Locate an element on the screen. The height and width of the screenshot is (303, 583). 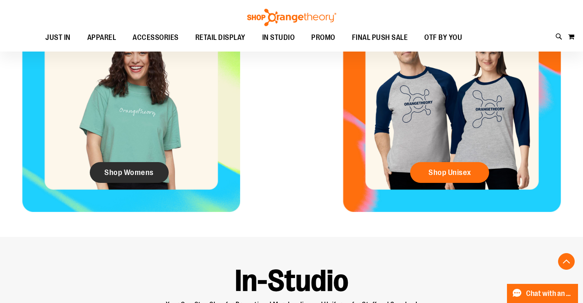
img: Shop Orangetheory is located at coordinates (292, 17).